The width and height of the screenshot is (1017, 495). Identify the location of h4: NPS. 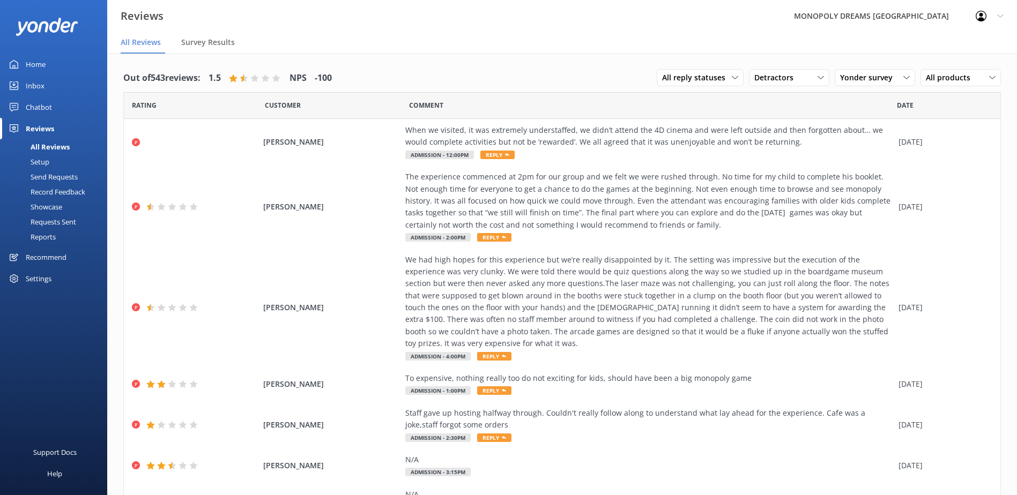
(298, 78).